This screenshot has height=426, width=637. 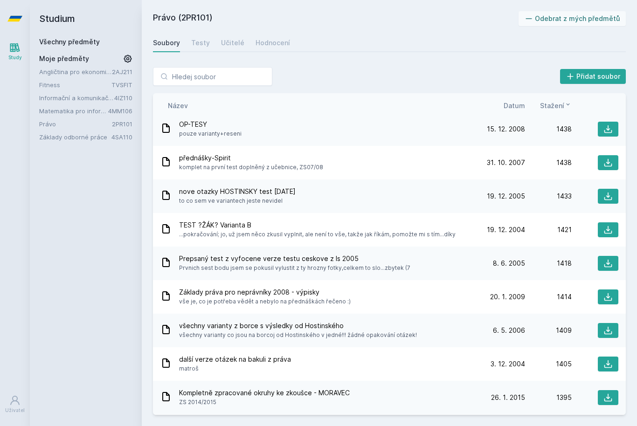 What do you see at coordinates (265, 293) in the screenshot?
I see `span: Základy práva pro neprávníky 2008 - výpisky` at bounding box center [265, 293].